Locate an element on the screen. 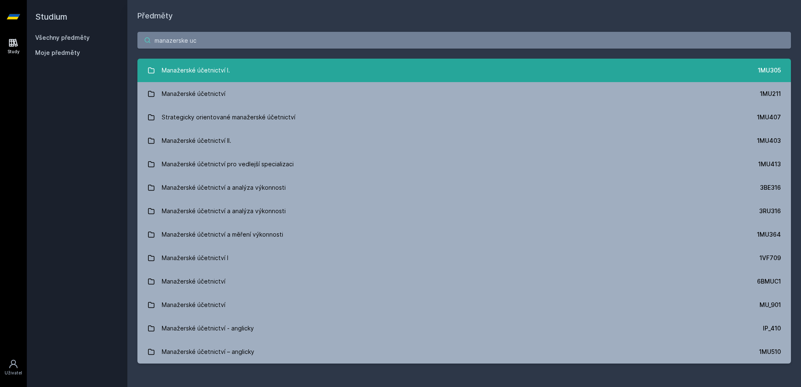  div: Uživatel is located at coordinates (13, 373).